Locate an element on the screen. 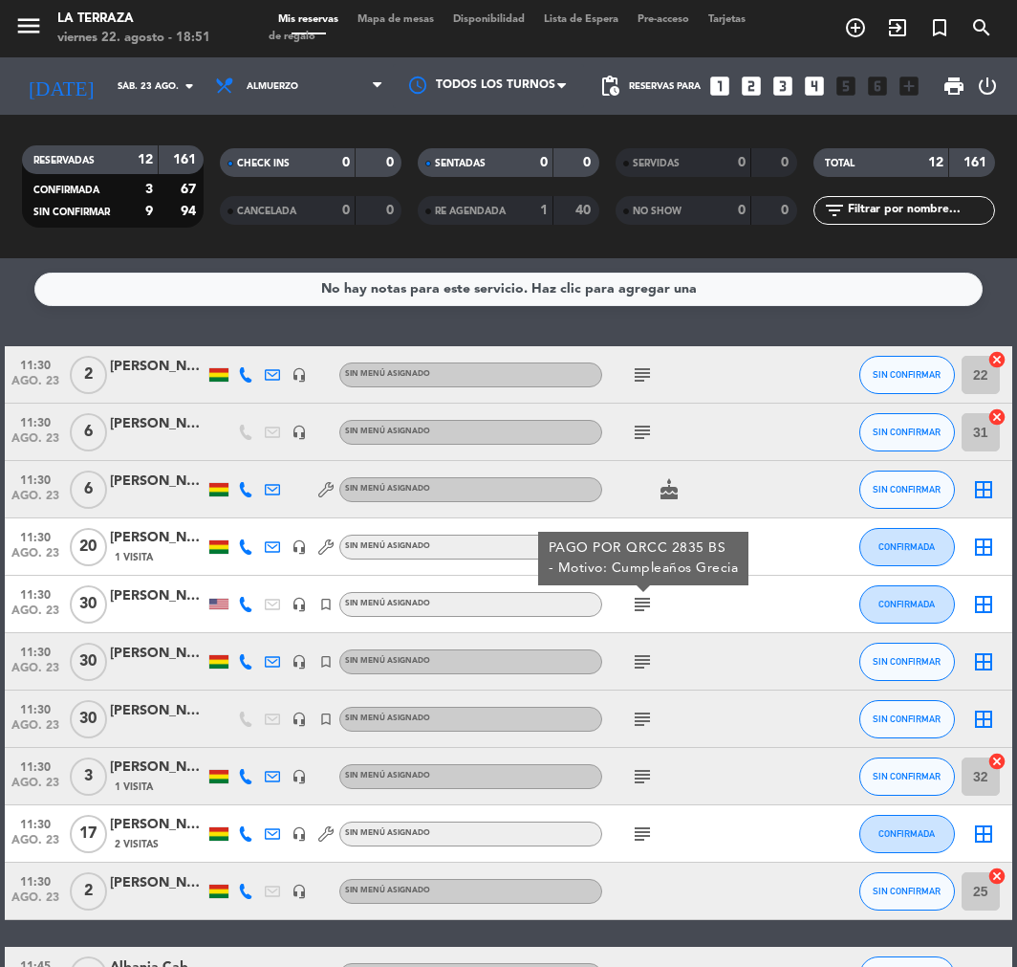 The image size is (1017, 967). strong: 40 is located at coordinates (585, 210).